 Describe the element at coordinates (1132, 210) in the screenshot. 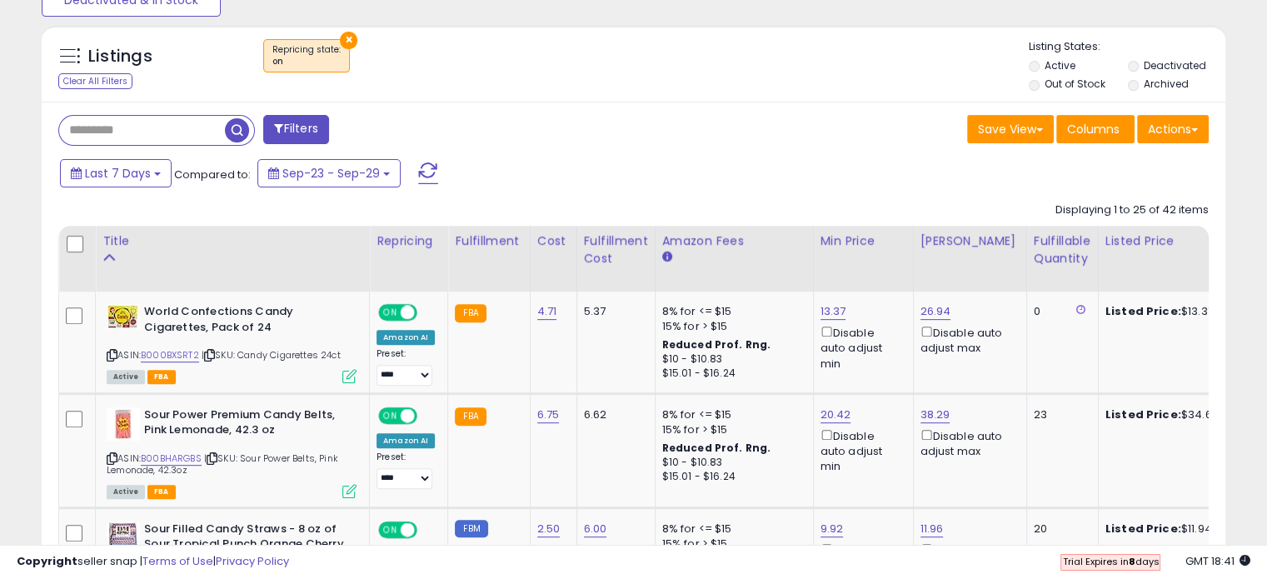

I see `div: Displaying 1 to 25 of 42 items` at that location.